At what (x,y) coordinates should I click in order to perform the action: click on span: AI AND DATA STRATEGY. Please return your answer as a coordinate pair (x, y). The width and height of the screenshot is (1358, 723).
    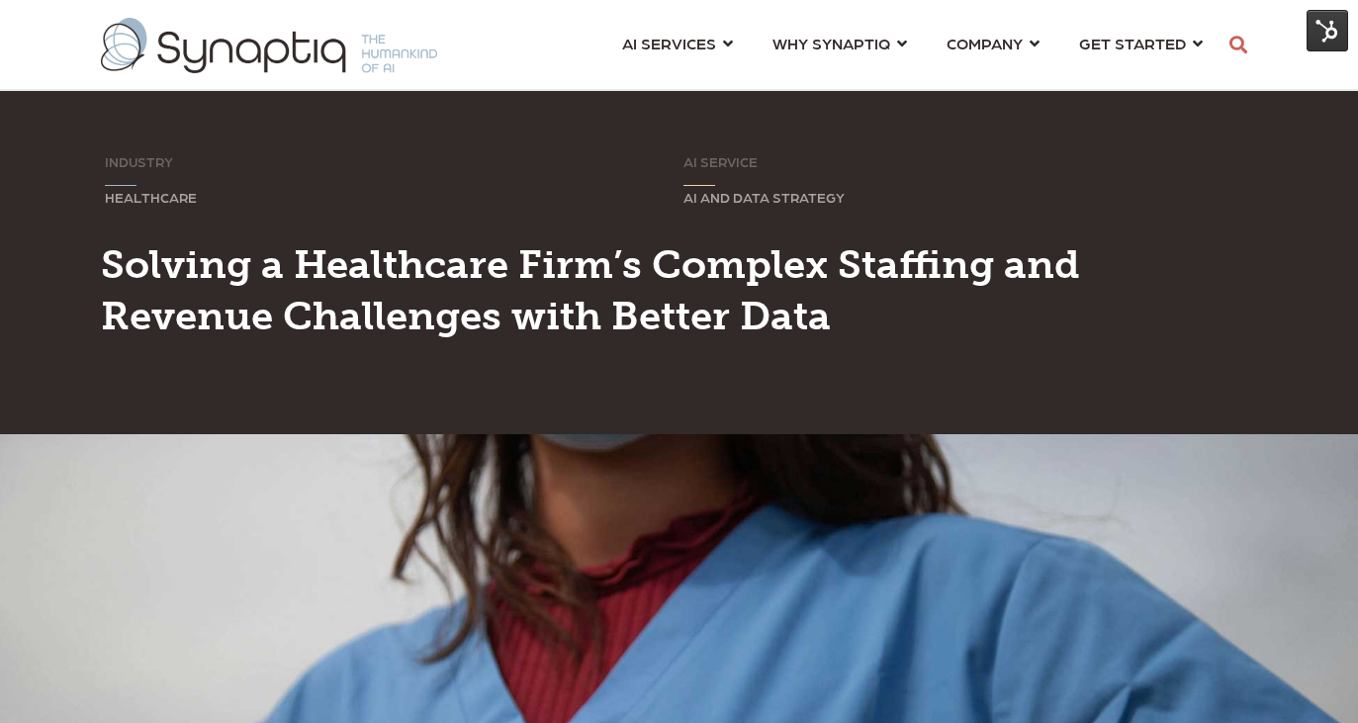
    Looking at the image, I should click on (764, 197).